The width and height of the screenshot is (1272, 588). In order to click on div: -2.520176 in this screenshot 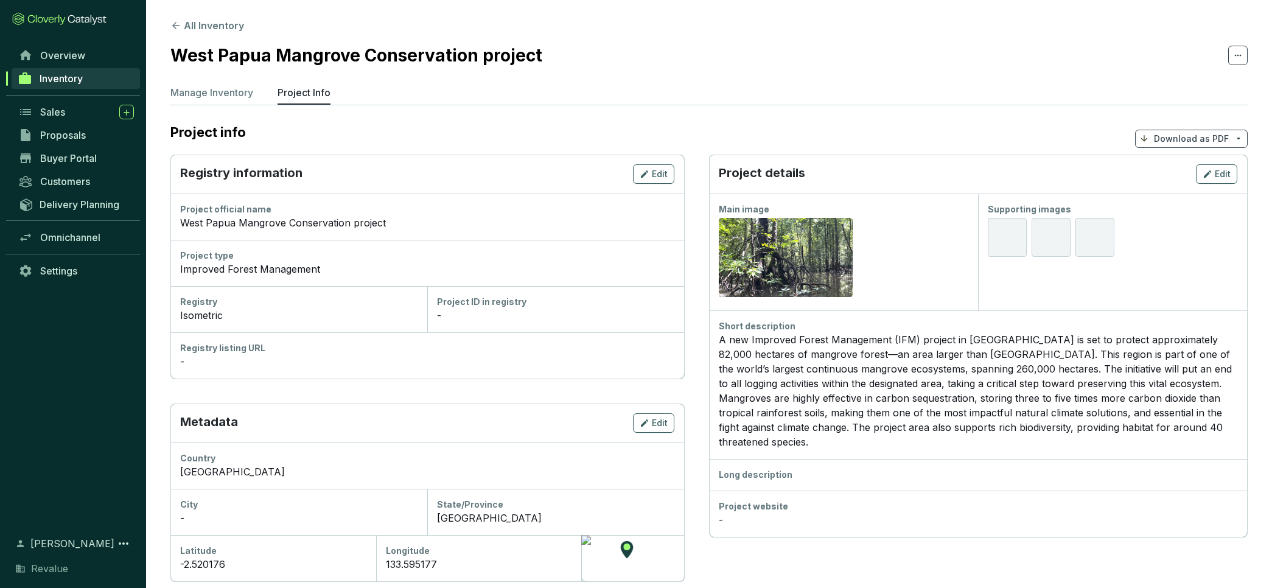, I will do `click(273, 564)`.